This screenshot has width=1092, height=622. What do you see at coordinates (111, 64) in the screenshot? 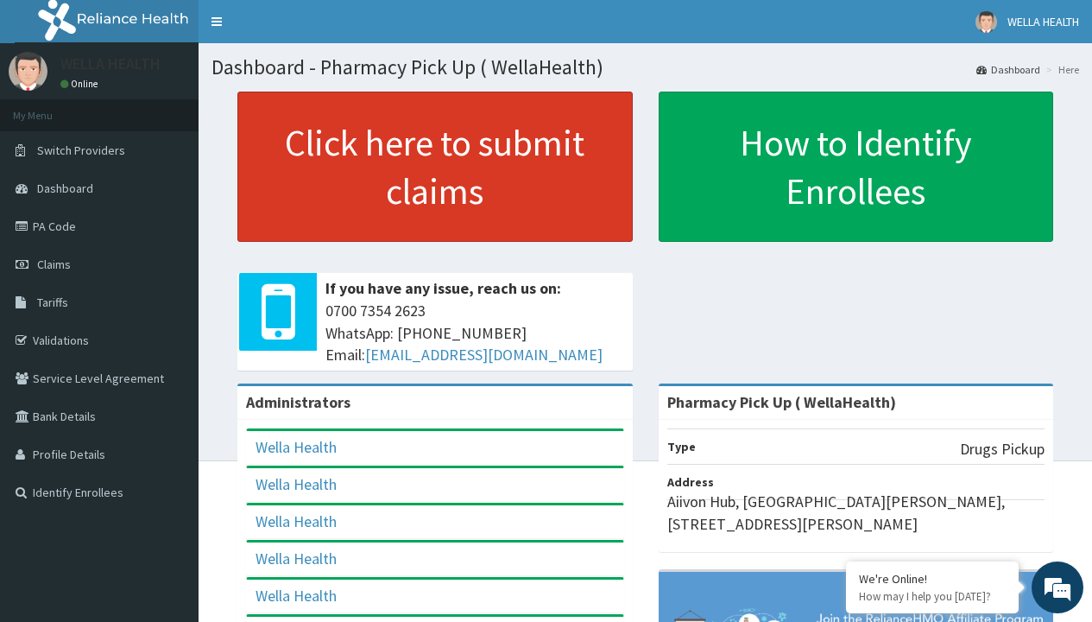
I see `p: WELLA HEALTH` at bounding box center [111, 64].